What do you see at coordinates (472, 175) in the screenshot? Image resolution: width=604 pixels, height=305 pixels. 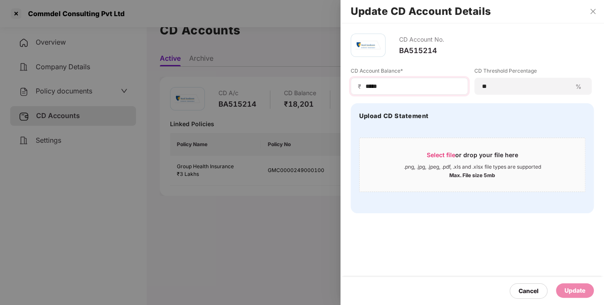 I see `div: Max. File size 5mb` at bounding box center [472, 175].